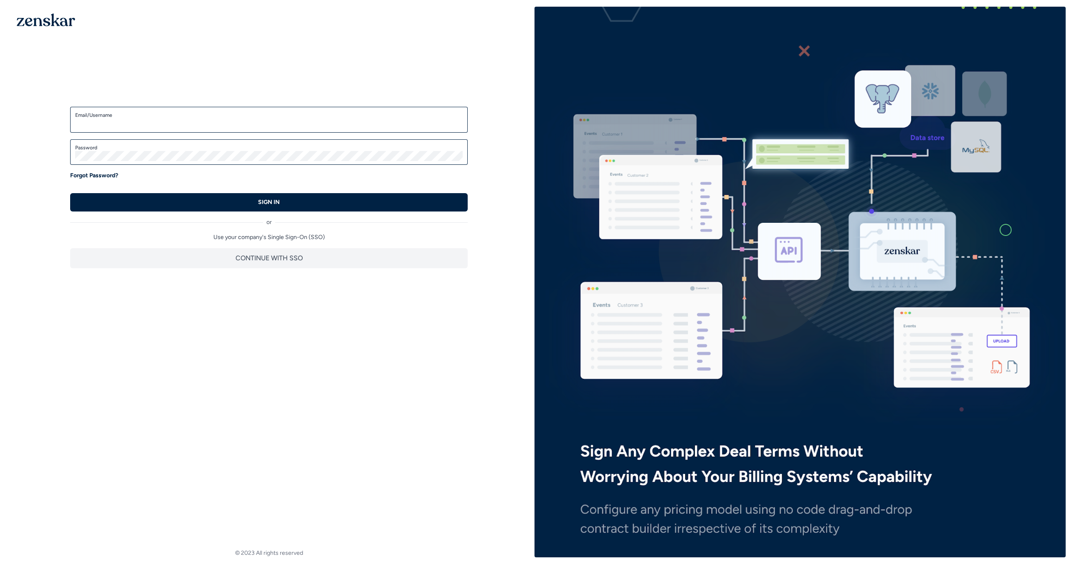 The height and width of the screenshot is (564, 1069). What do you see at coordinates (269, 258) in the screenshot?
I see `button: CONTINUE WITH SSO` at bounding box center [269, 258].